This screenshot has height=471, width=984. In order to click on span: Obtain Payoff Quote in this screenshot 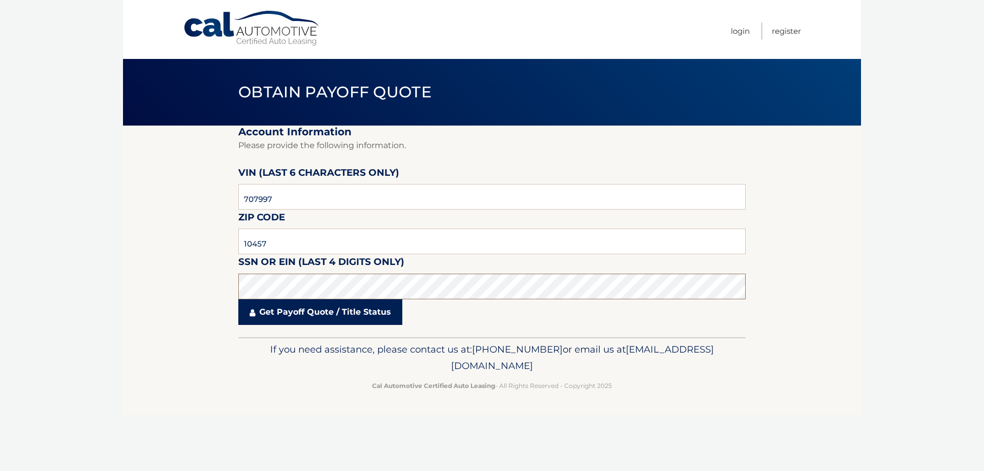, I will do `click(335, 92)`.